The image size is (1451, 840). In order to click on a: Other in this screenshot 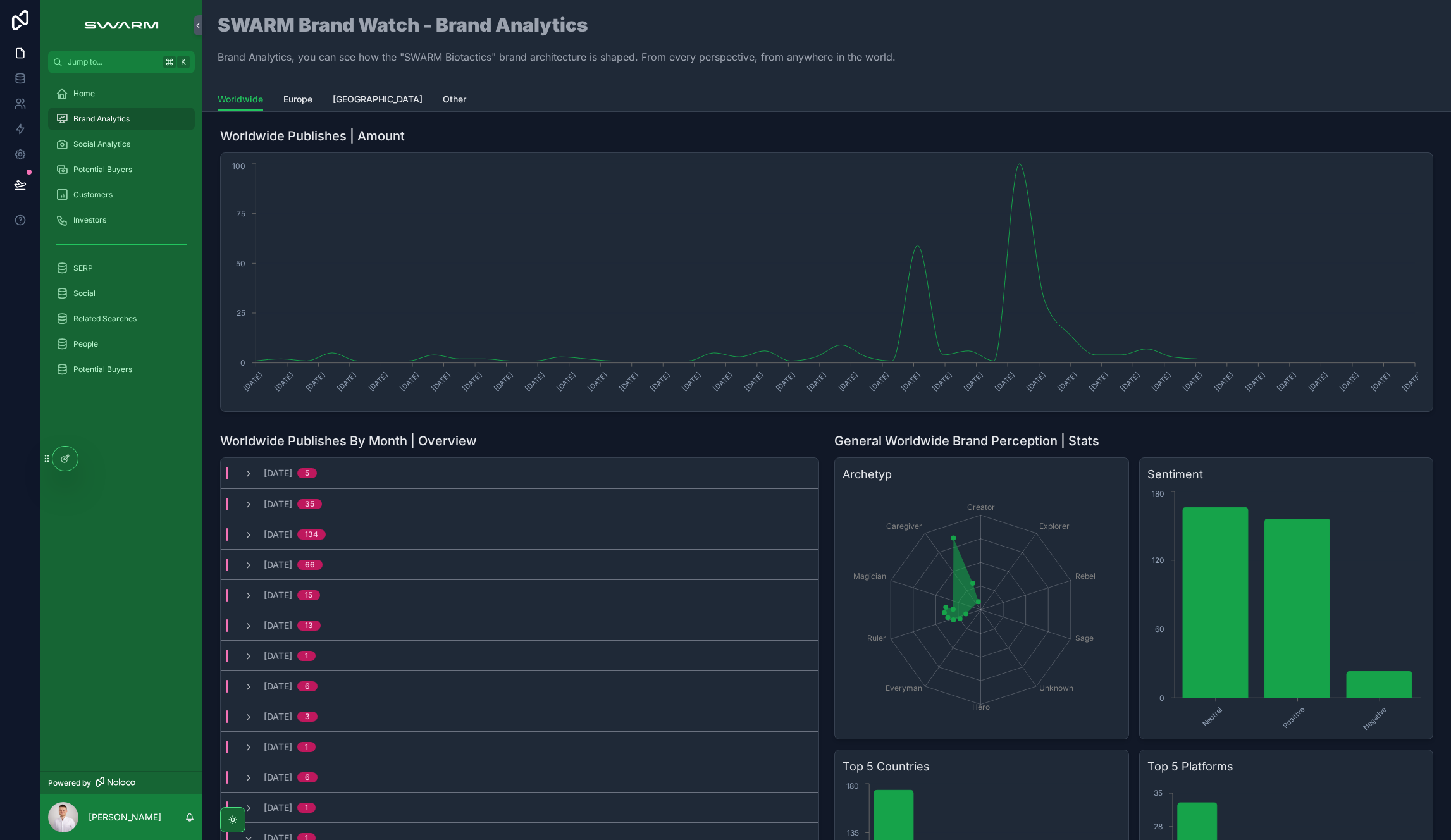, I will do `click(454, 101)`.